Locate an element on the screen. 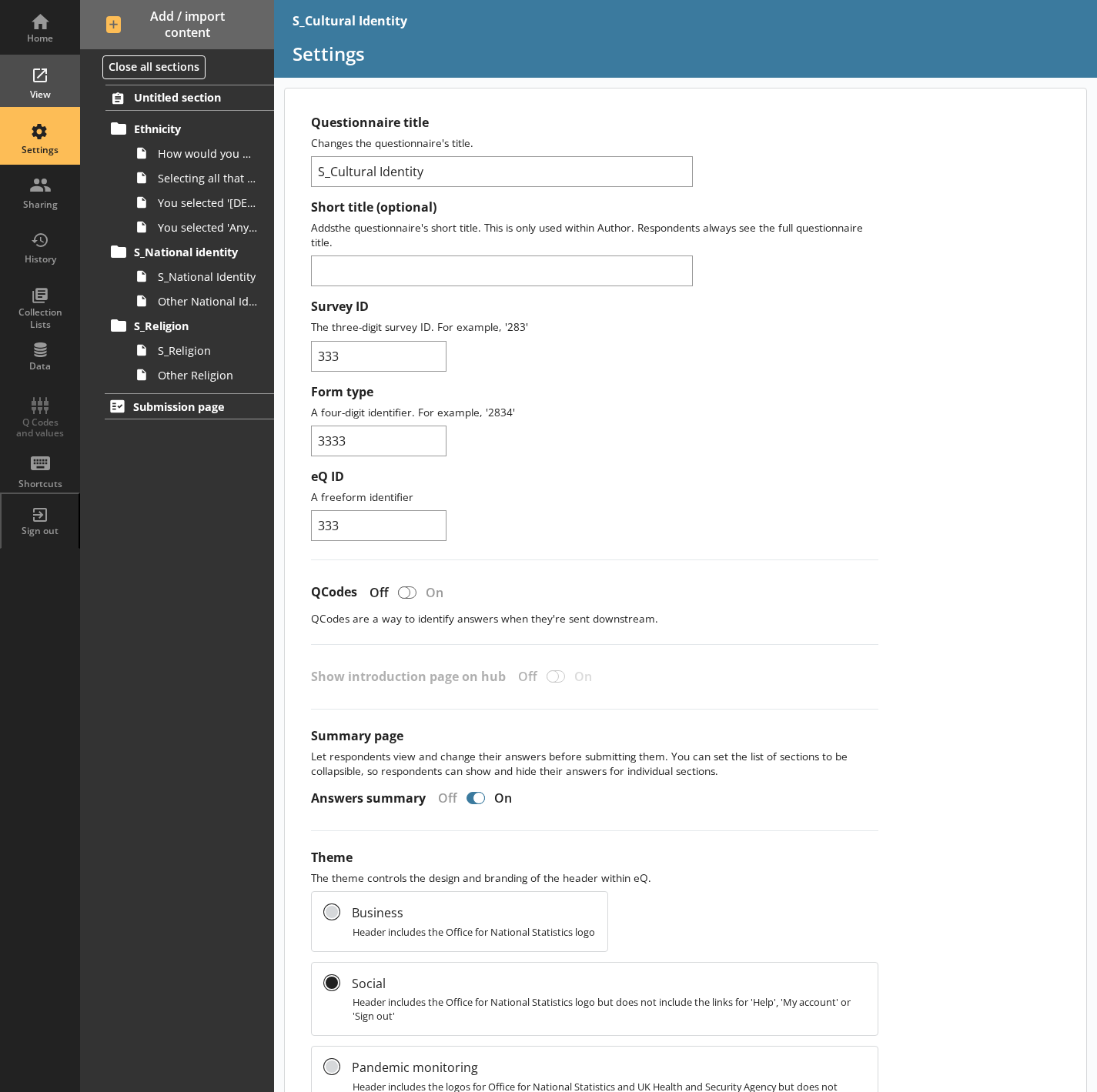  p: The three-digit survey ID. For example, '283' is located at coordinates (594, 327).